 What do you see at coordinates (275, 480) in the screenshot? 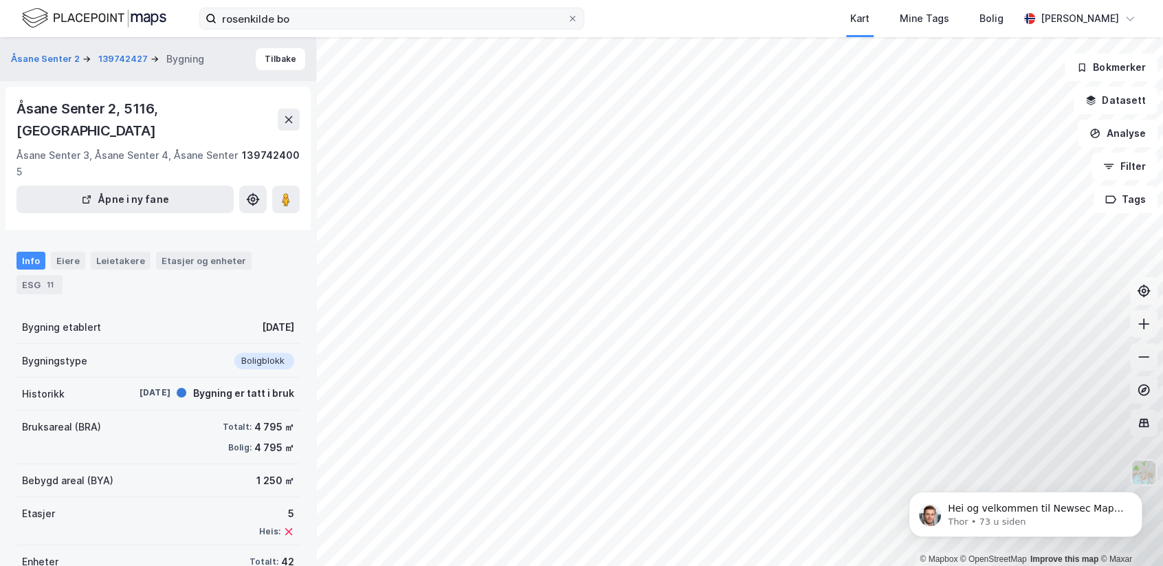
I see `div: 1 250 ㎡` at bounding box center [275, 480].